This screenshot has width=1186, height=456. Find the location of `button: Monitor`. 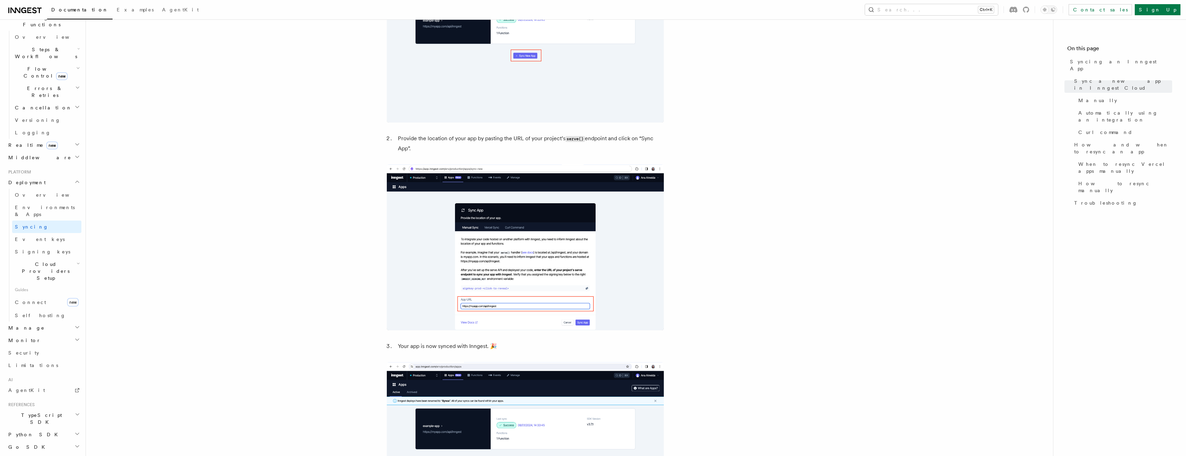

button: Monitor is located at coordinates (43, 341).